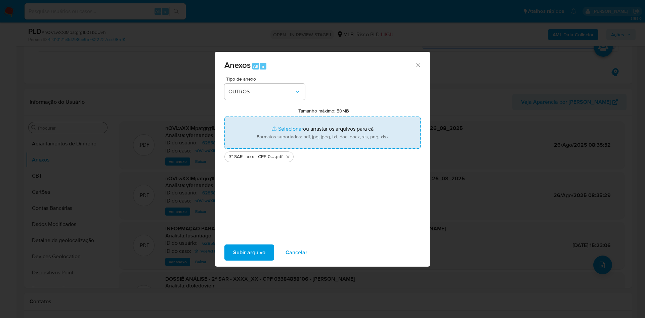  What do you see at coordinates (249, 253) in the screenshot?
I see `span: Subir arquivo` at bounding box center [249, 253].